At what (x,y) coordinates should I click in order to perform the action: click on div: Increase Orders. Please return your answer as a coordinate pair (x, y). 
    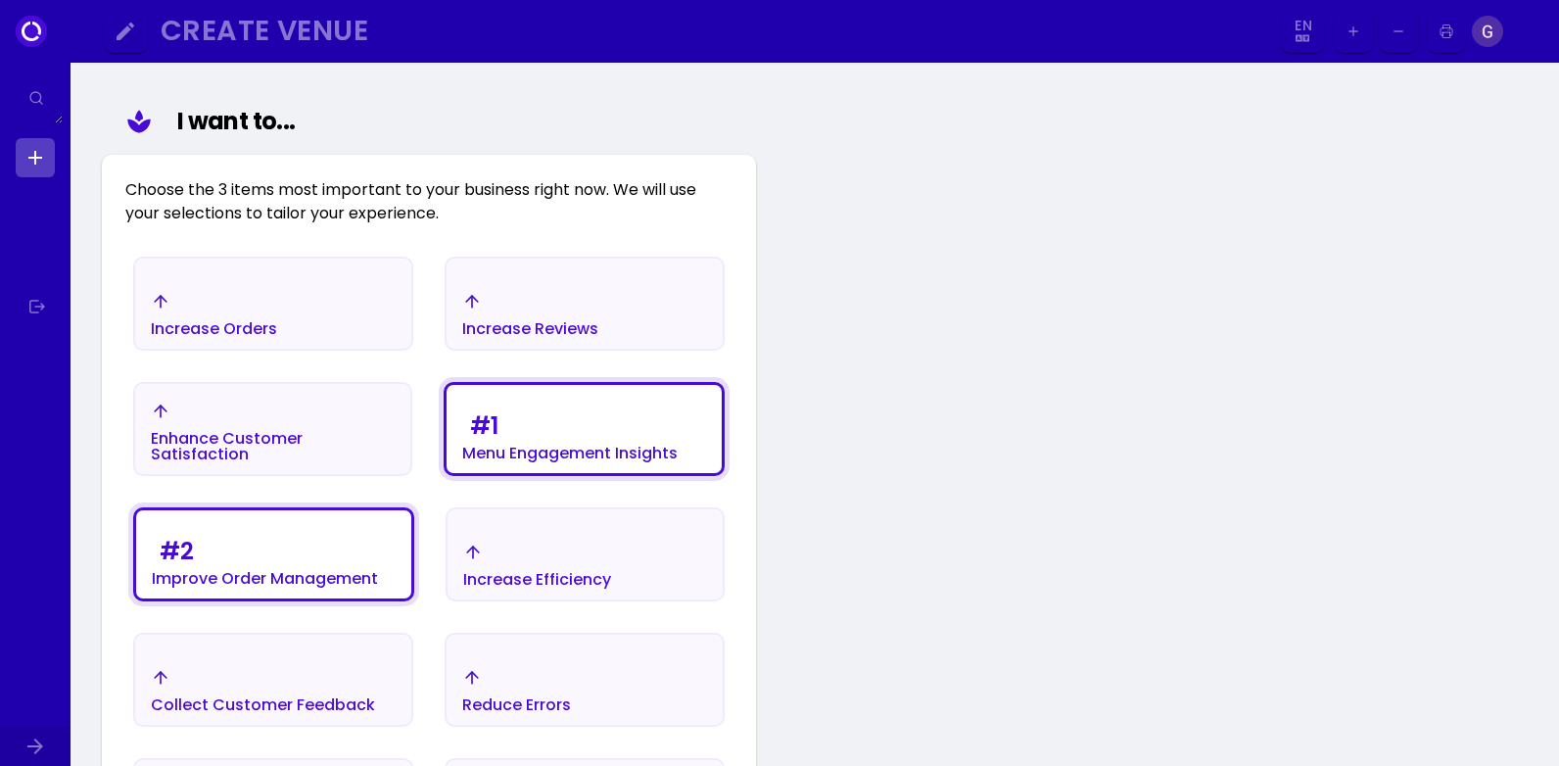
    Looking at the image, I should click on (213, 329).